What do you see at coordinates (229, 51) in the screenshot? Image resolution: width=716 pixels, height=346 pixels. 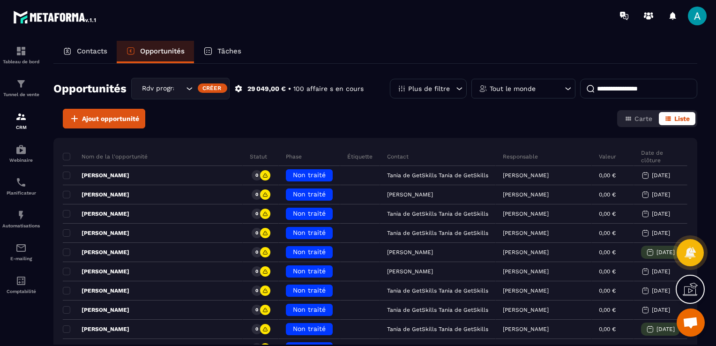 I see `p: Tâches` at bounding box center [229, 51].